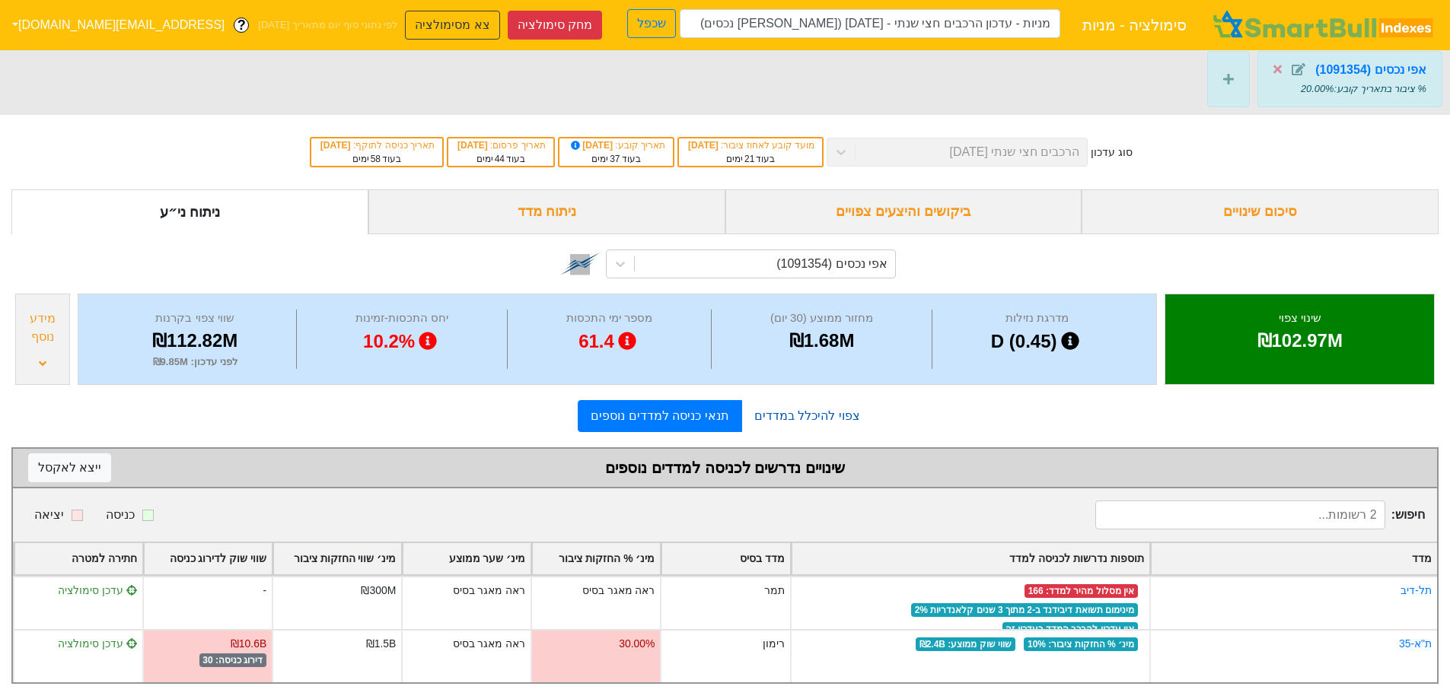 The height and width of the screenshot is (699, 1450). What do you see at coordinates (749, 159) in the screenshot?
I see `span: 21` at bounding box center [749, 159].